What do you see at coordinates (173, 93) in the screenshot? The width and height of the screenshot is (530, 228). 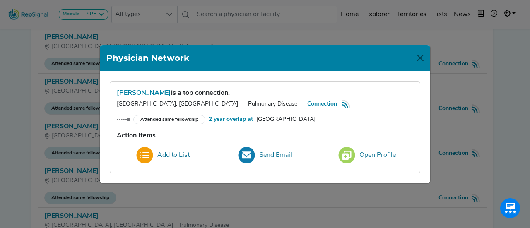 I see `div: is a top connection.` at bounding box center [173, 93].